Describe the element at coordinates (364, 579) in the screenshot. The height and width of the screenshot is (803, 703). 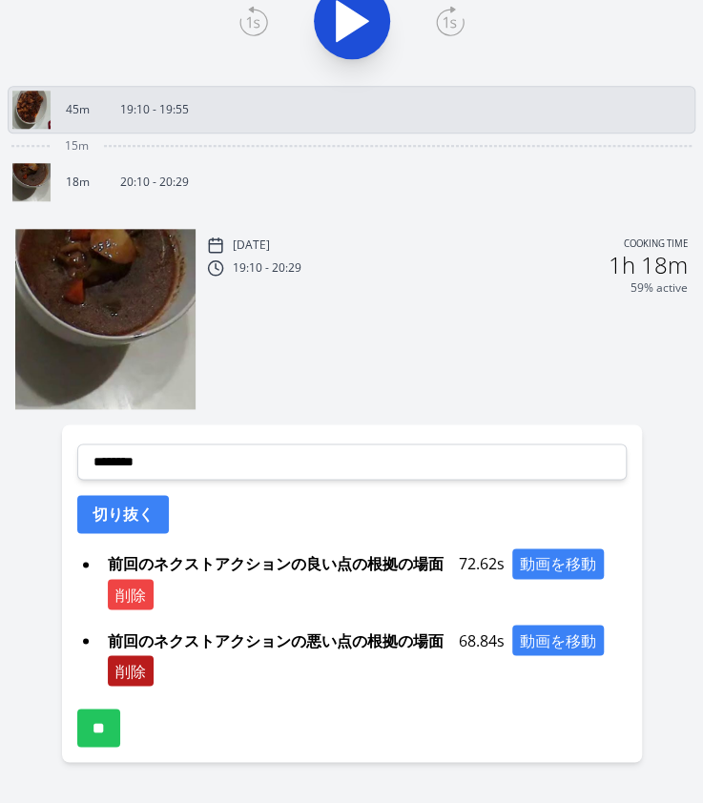
I see `div: 72.62s` at that location.